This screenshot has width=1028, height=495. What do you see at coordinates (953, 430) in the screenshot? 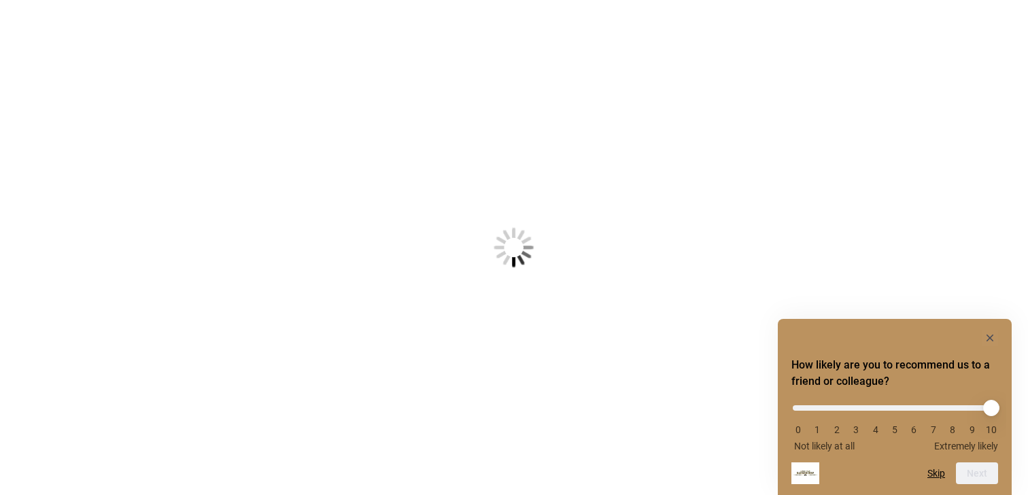
I see `li: 8` at bounding box center [953, 430].